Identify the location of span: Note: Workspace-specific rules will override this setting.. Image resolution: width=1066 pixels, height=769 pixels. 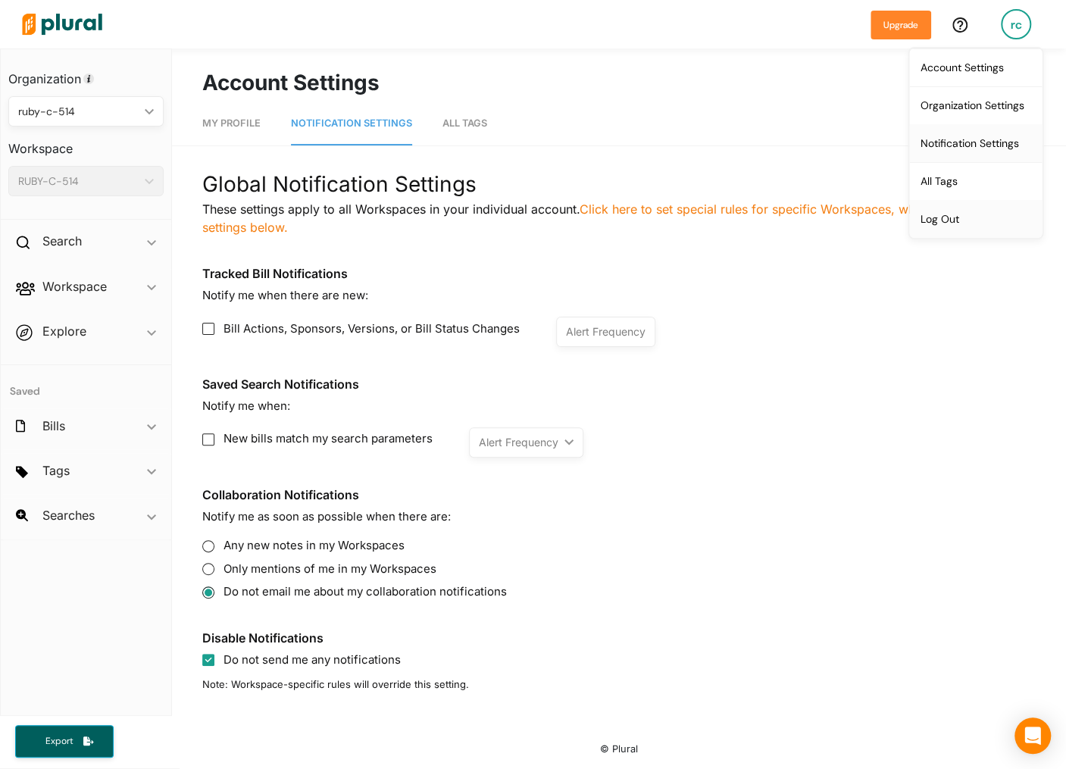
(336, 684).